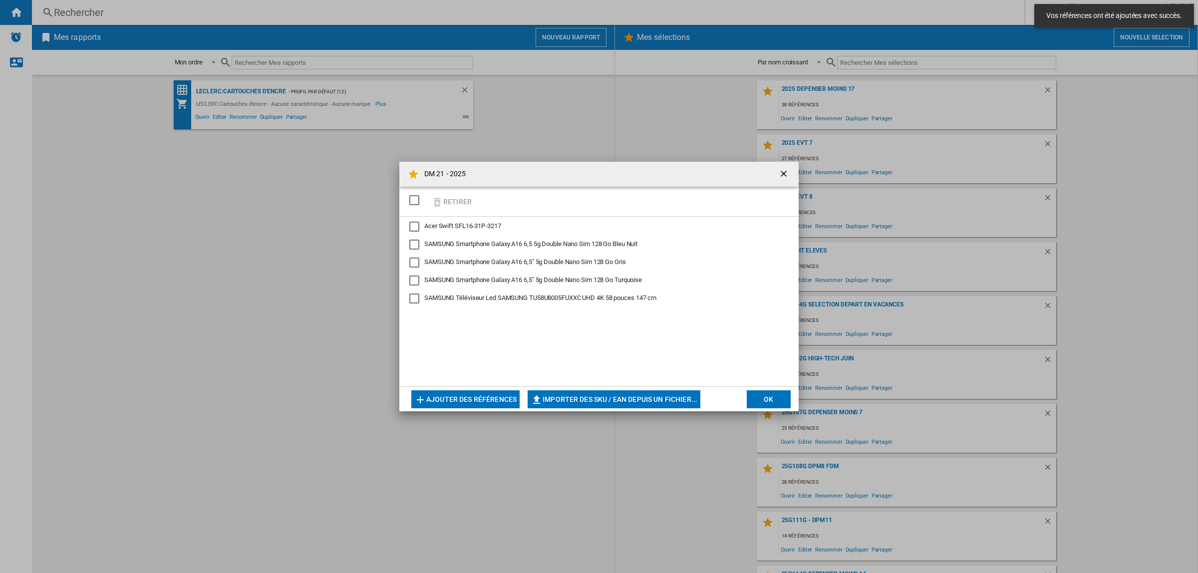 This screenshot has width=1198, height=573. Describe the element at coordinates (533, 280) in the screenshot. I see `span: SAMSUNG Smartphone Galaxy A16 6,5" 5g Double Nano Sim 128 Go Turquoise` at that location.